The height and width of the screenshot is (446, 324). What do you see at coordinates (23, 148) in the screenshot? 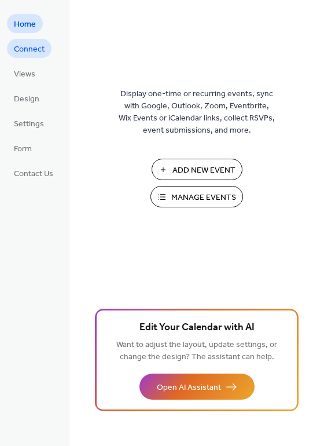
I see `a: Form` at bounding box center [23, 148].